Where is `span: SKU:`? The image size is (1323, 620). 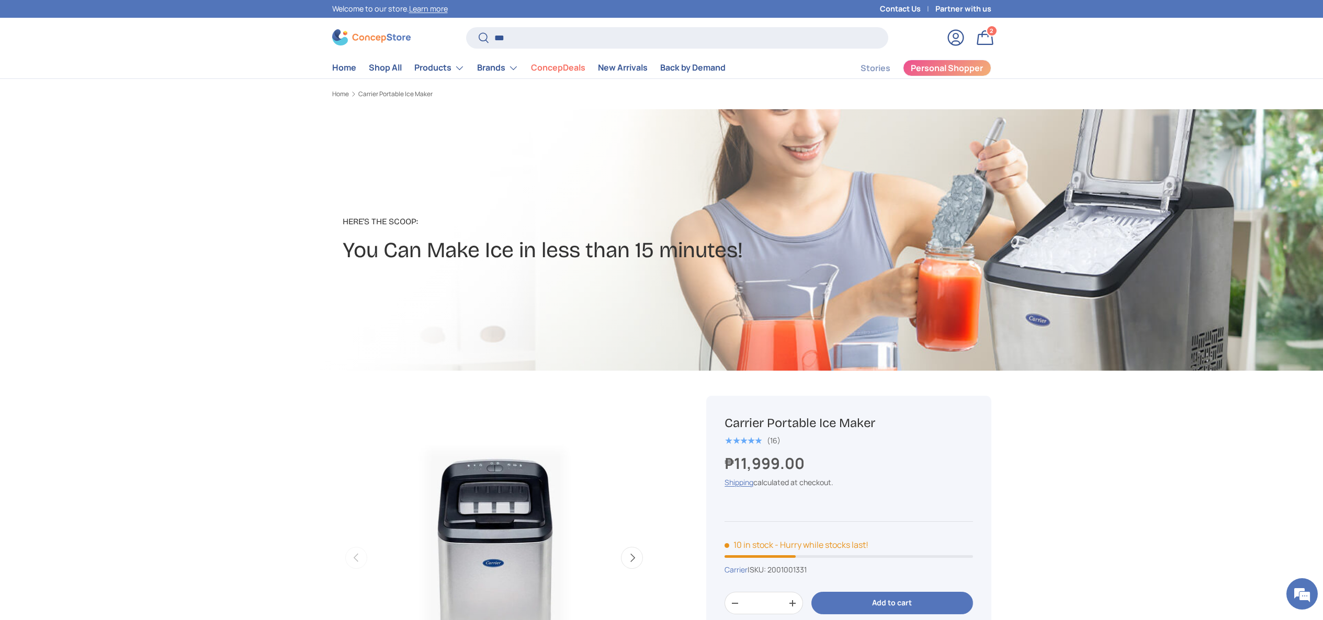 span: SKU: is located at coordinates (758, 570).